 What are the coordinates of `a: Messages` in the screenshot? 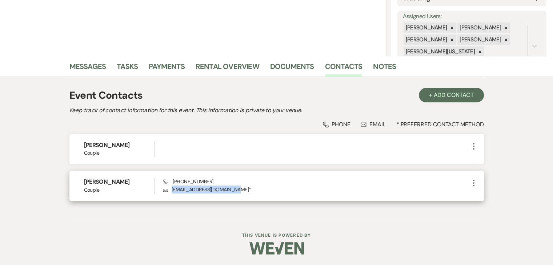 It's located at (88, 69).